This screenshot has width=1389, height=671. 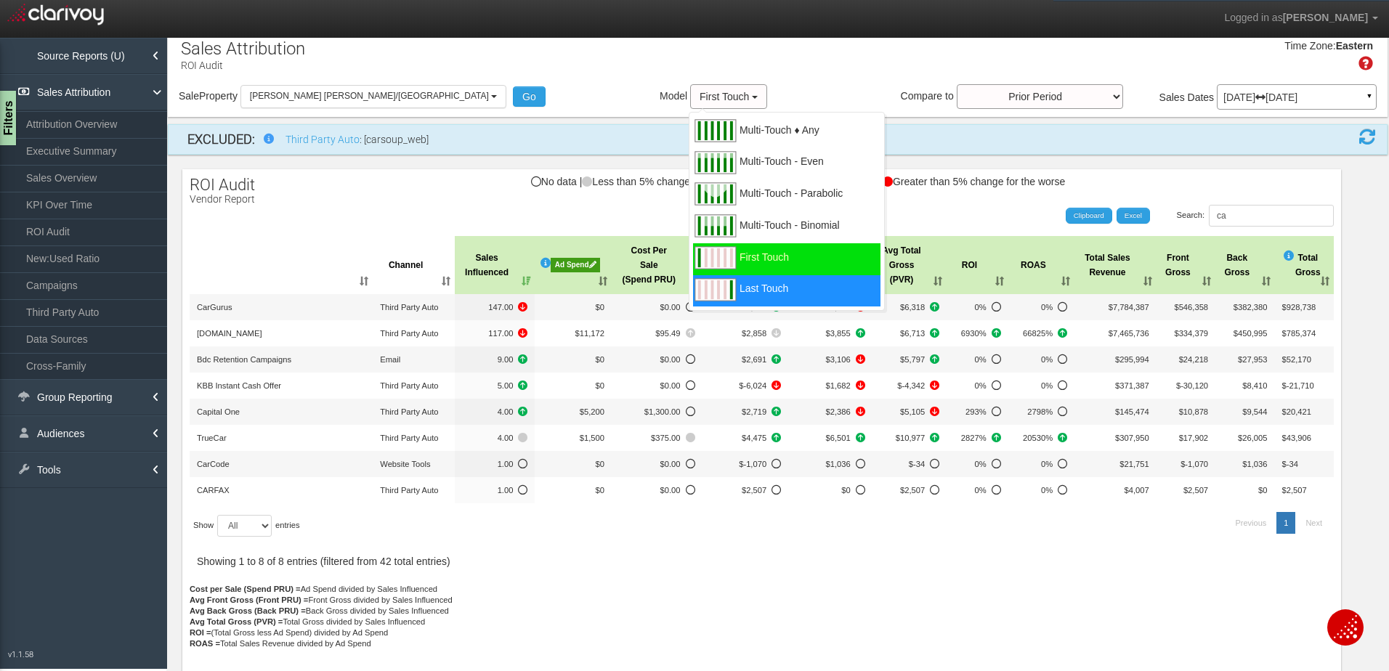 What do you see at coordinates (244, 360) in the screenshot?
I see `span: Bdc Retention Campaigns` at bounding box center [244, 360].